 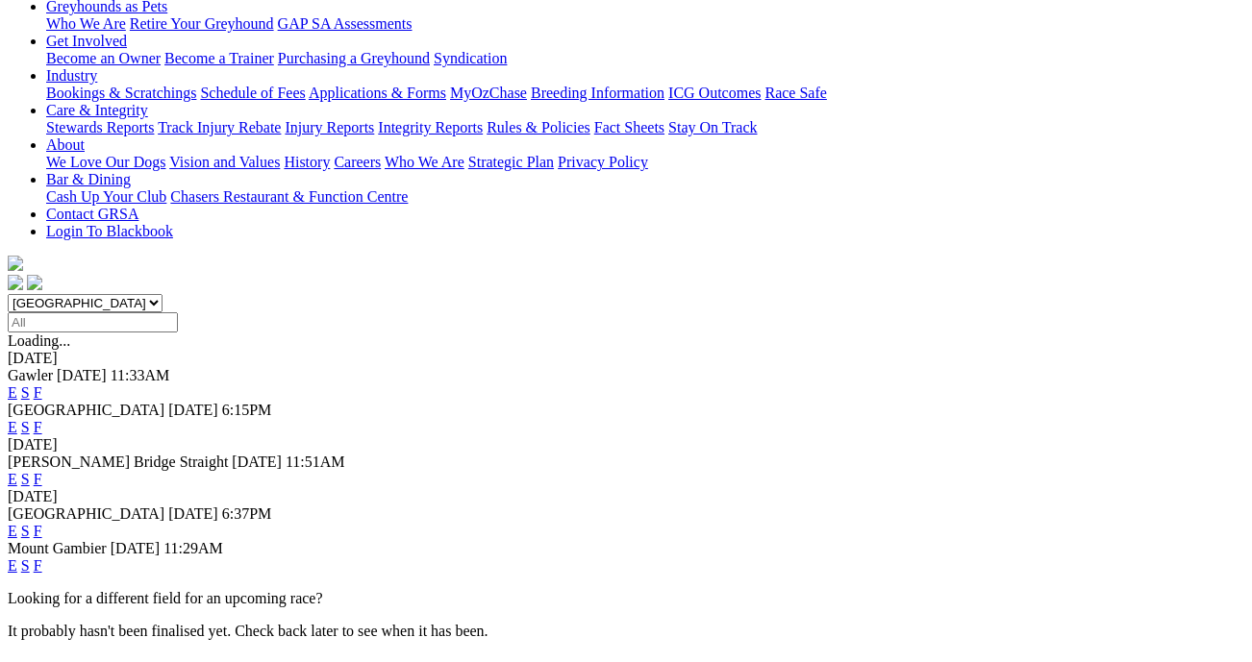 What do you see at coordinates (714, 92) in the screenshot?
I see `a: ICG Outcomes` at bounding box center [714, 92].